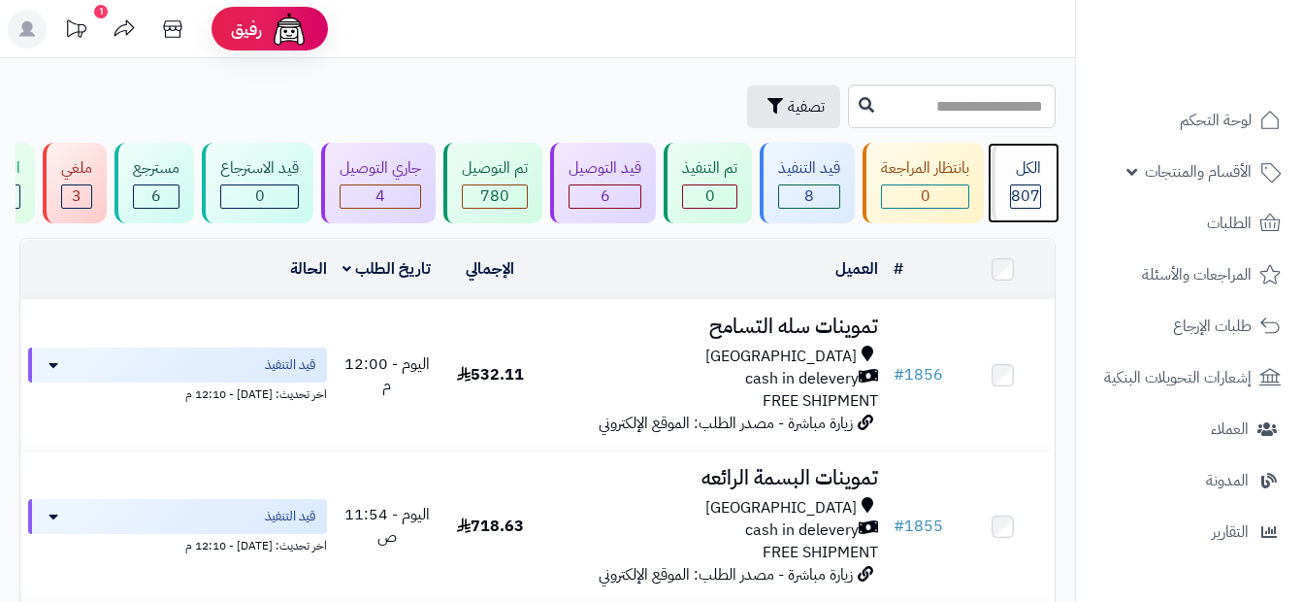 The width and height of the screenshot is (1303, 602). What do you see at coordinates (495, 196) in the screenshot?
I see `div: 780` at bounding box center [495, 196].